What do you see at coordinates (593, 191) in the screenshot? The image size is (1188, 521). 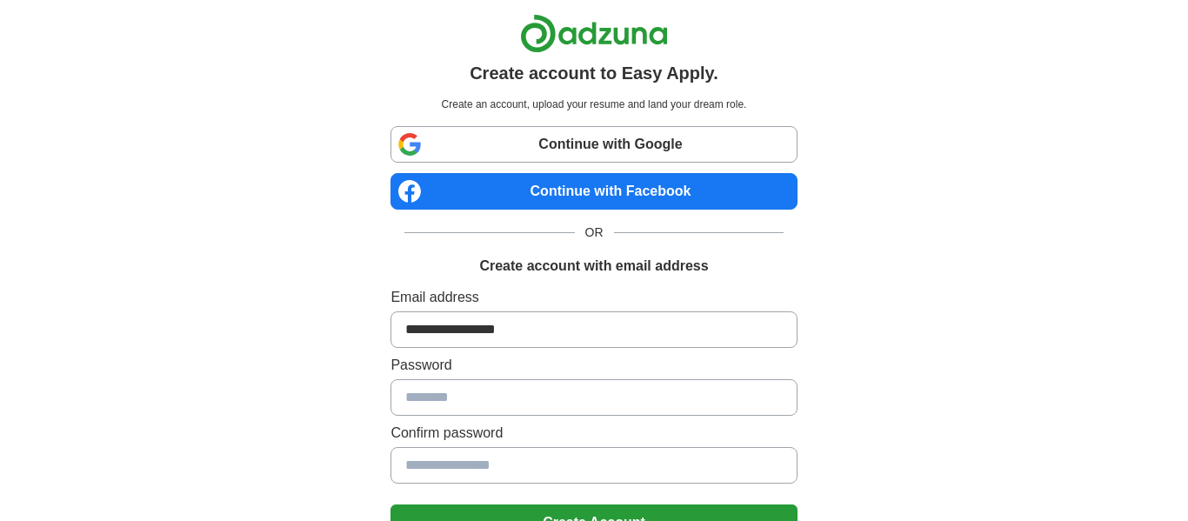 I see `a: Continue with Facebook` at bounding box center [593, 191].